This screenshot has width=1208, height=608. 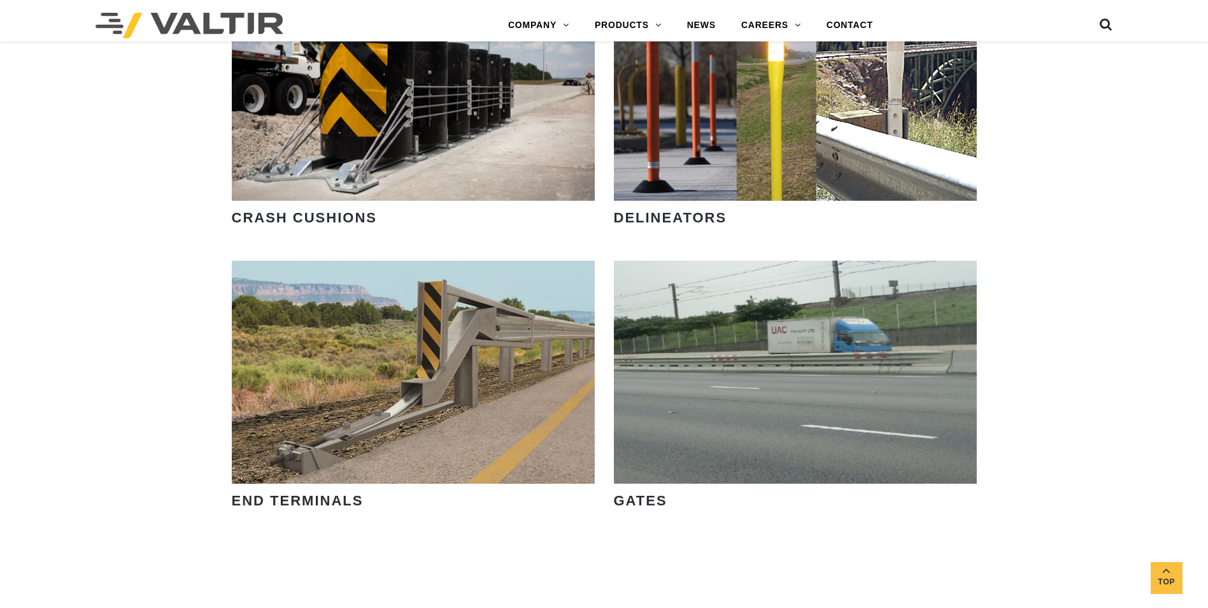 I want to click on a: Top, so click(x=1167, y=578).